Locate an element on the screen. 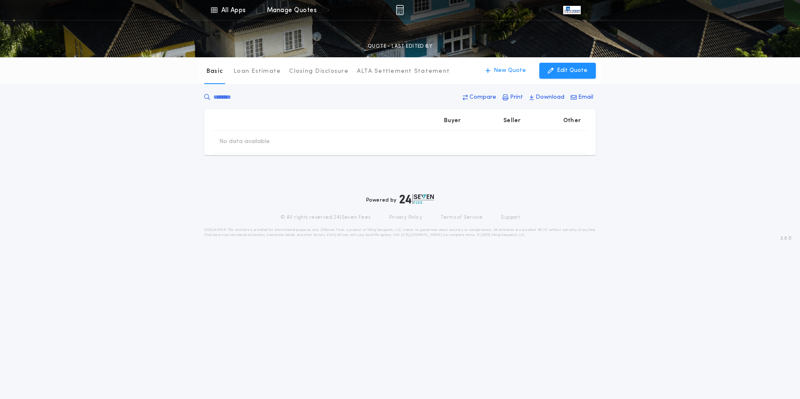 The width and height of the screenshot is (800, 399). p: DISCLAIMER: This estimate is provided for informational purposes only. 24|Seven Fees, a product o... is located at coordinates (400, 233).